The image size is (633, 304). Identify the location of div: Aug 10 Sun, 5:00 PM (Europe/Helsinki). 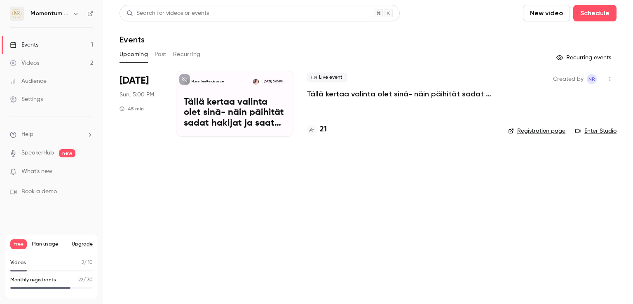
(141, 104).